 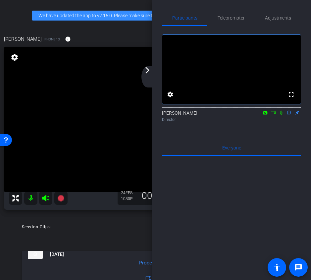 What do you see at coordinates (68, 39) in the screenshot?
I see `mat-icon: info` at bounding box center [68, 39].